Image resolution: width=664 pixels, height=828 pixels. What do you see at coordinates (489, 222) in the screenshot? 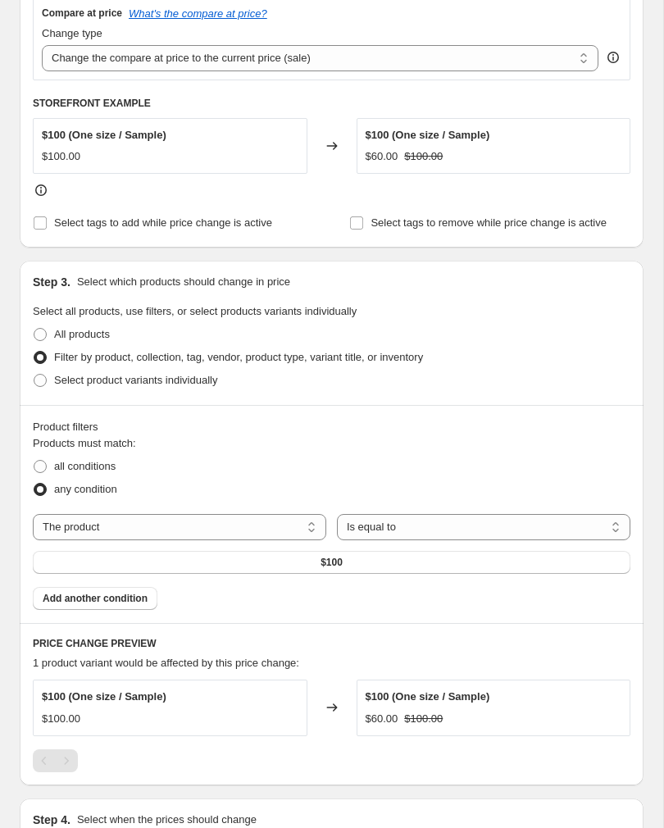
I see `span: Select tags to remove while price change is active` at bounding box center [489, 222].